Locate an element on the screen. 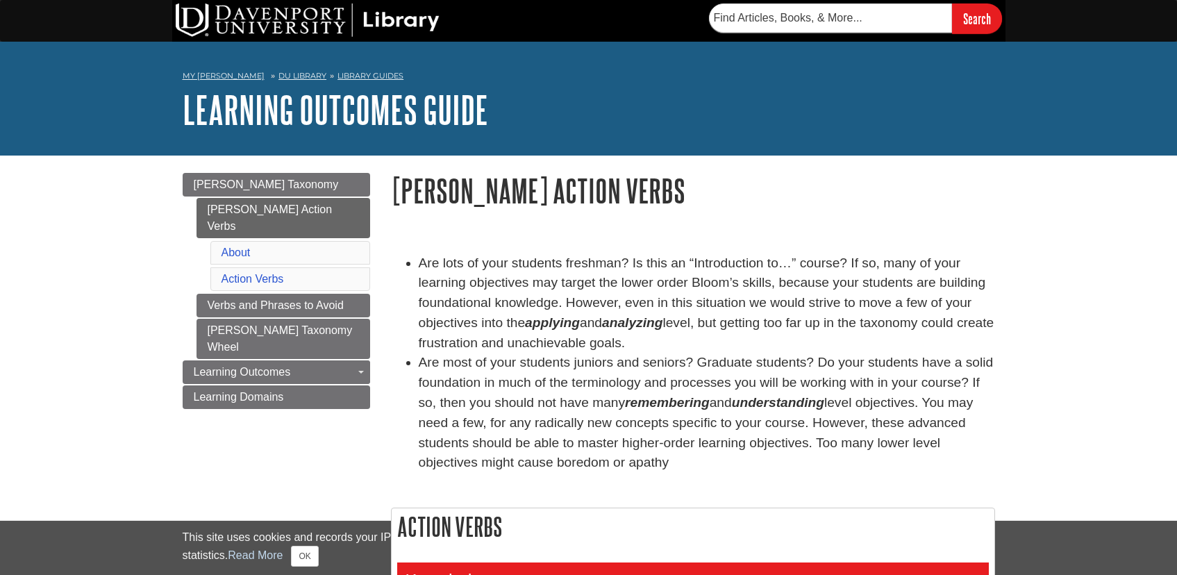  li: Are lots of your students freshman? Is this an “Introduction to…” course? If so, many of your lea... is located at coordinates (707, 303).